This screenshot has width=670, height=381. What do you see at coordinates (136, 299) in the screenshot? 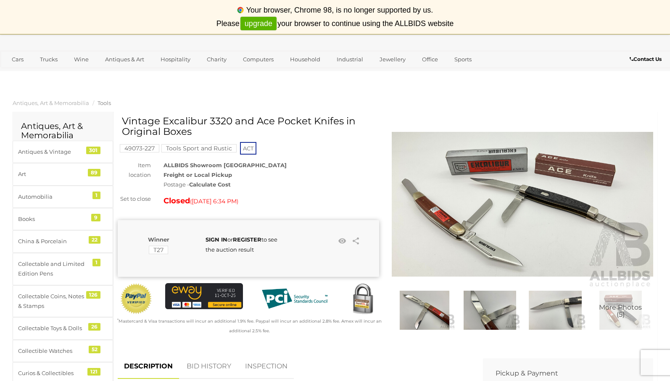
I see `img: Official PayPal Seal` at bounding box center [136, 299].